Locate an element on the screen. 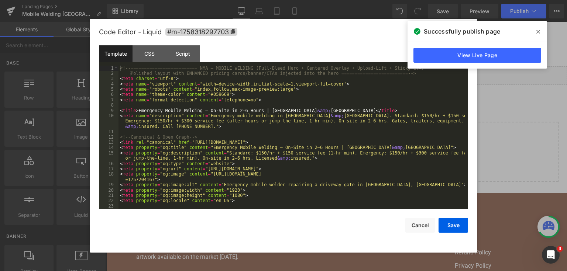 Image resolution: width=567 pixels, height=271 pixels. a: FAQs is located at coordinates (389, 217).